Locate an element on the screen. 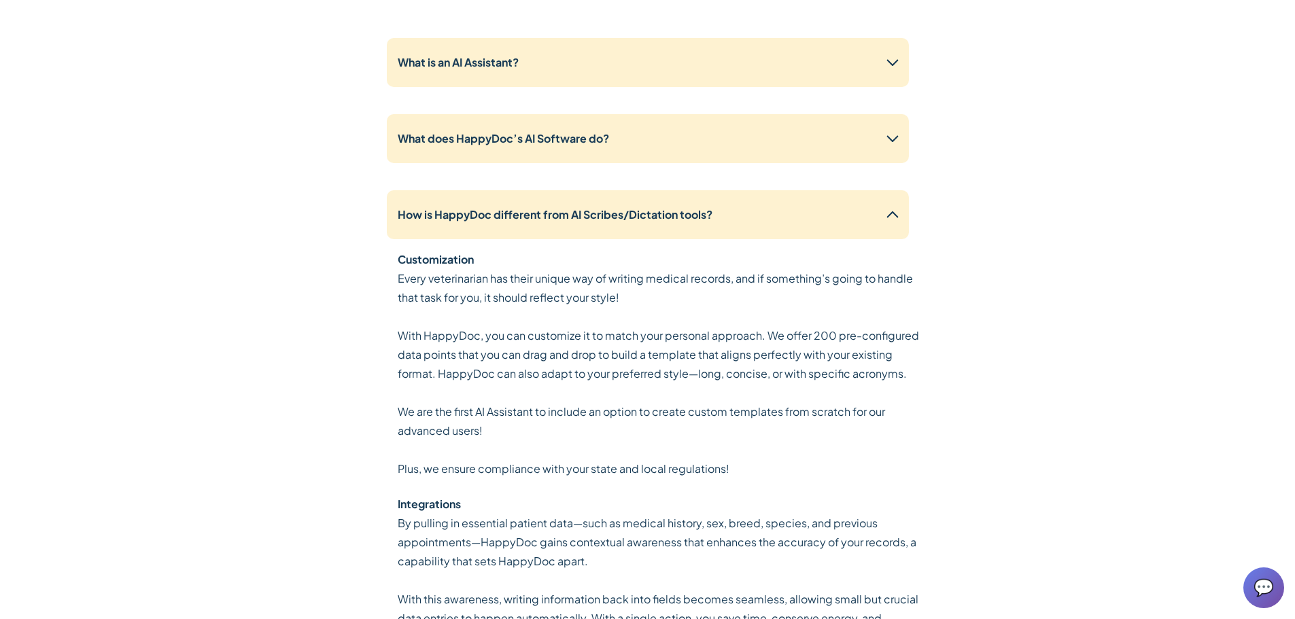  strong: How is HappyDoc different from AI Scribes/Dictation tools? is located at coordinates (555, 214).